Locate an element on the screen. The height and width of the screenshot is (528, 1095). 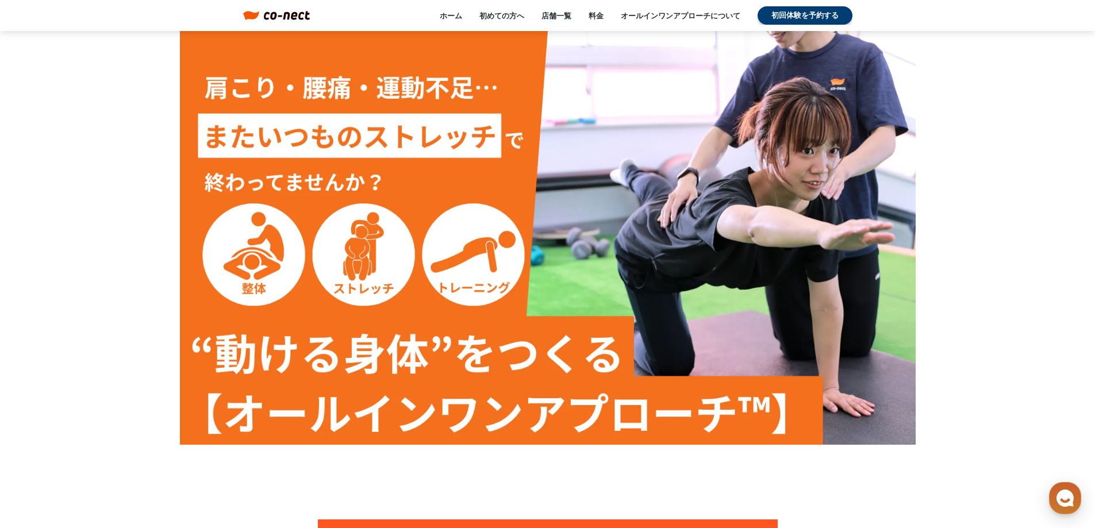
a: オールインワンアプローチについて is located at coordinates (681, 16).